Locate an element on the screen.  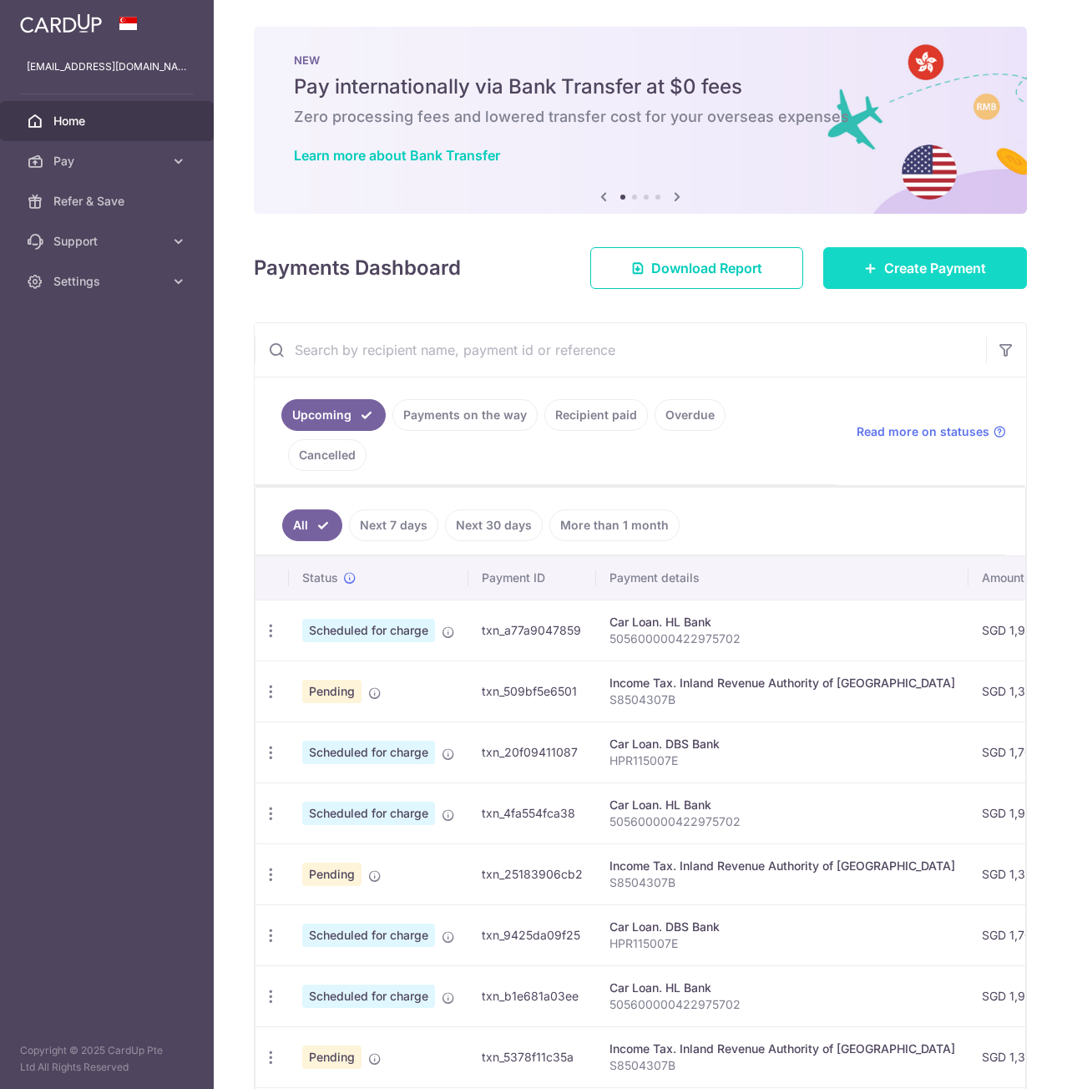
td: txn_25183906cb2 is located at coordinates (532, 874).